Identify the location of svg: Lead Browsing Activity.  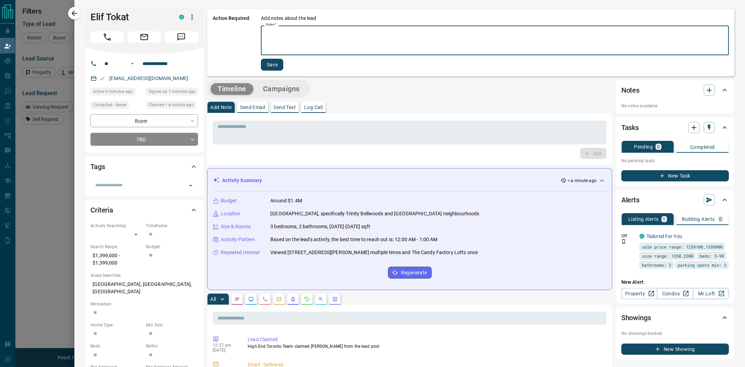
(251, 299).